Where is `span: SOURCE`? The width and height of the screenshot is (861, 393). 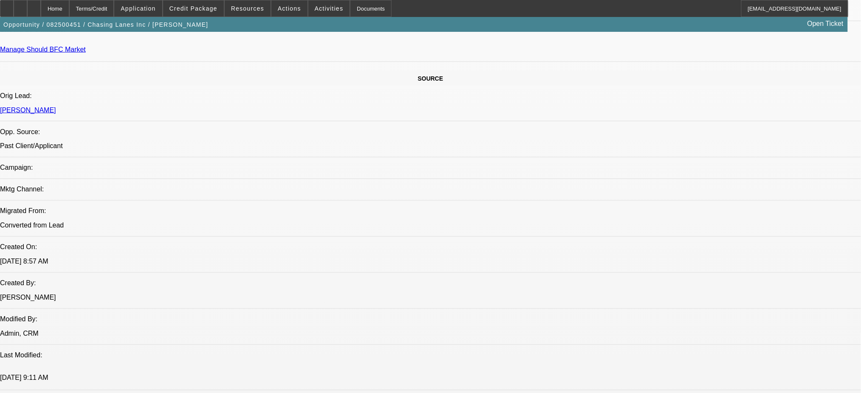
span: SOURCE is located at coordinates (431, 79).